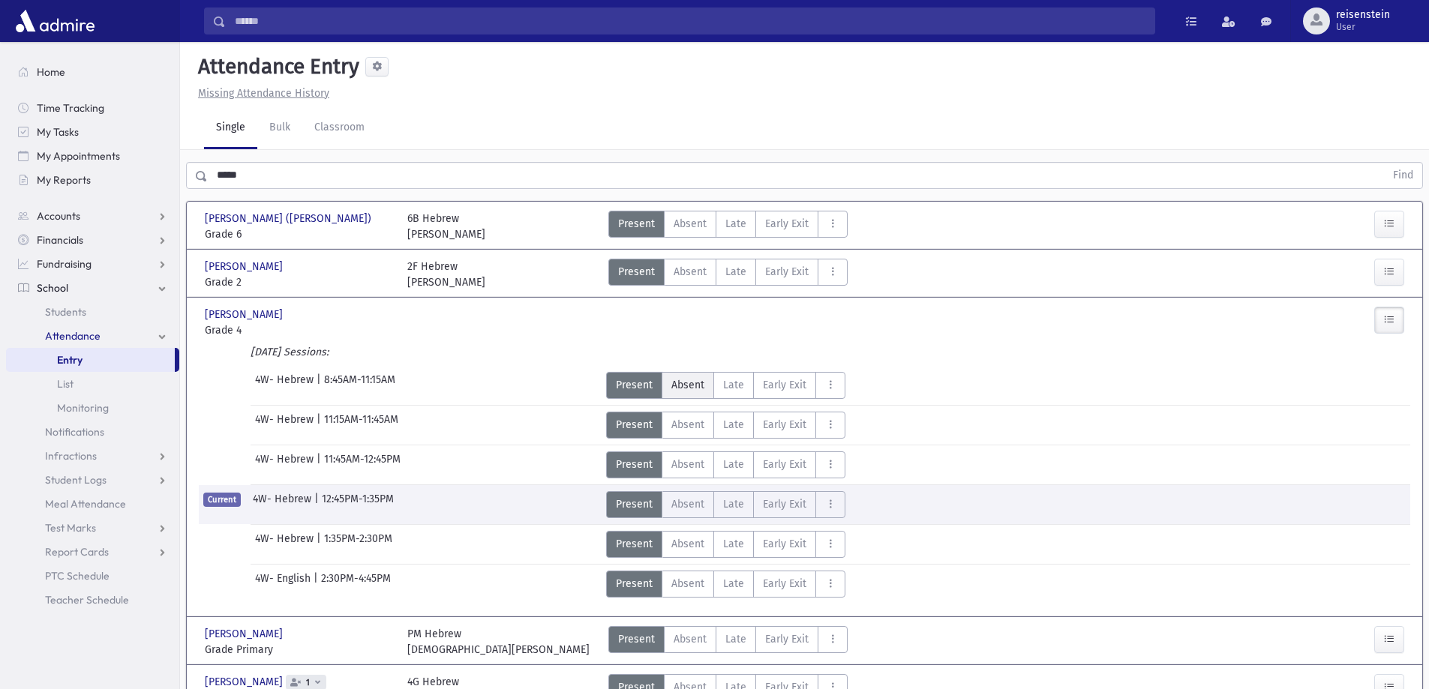  Describe the element at coordinates (92, 108) in the screenshot. I see `a: Time Tracking` at that location.